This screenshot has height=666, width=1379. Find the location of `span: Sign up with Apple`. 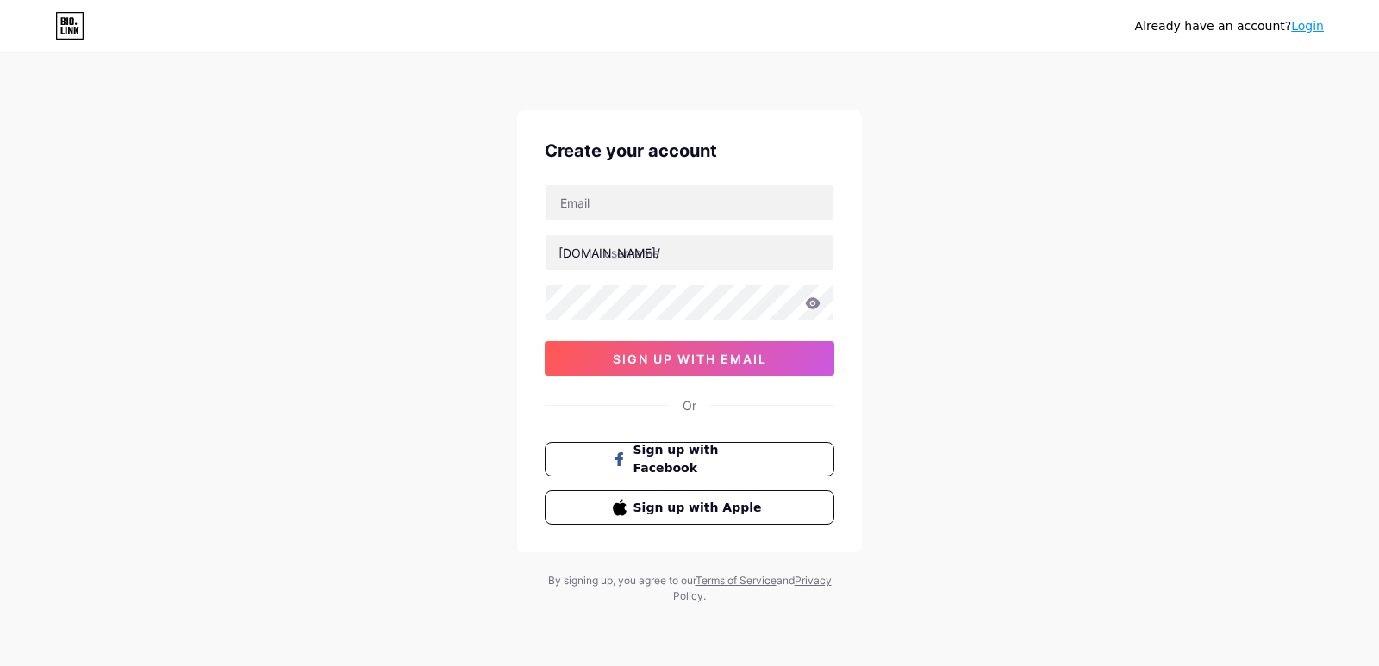

span: Sign up with Apple is located at coordinates (700, 508).